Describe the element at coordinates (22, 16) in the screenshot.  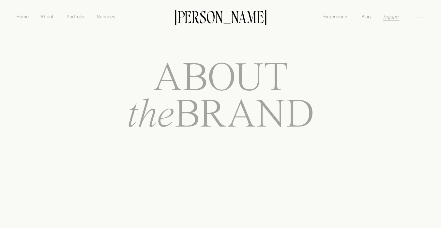
I see `nav: Home` at that location.